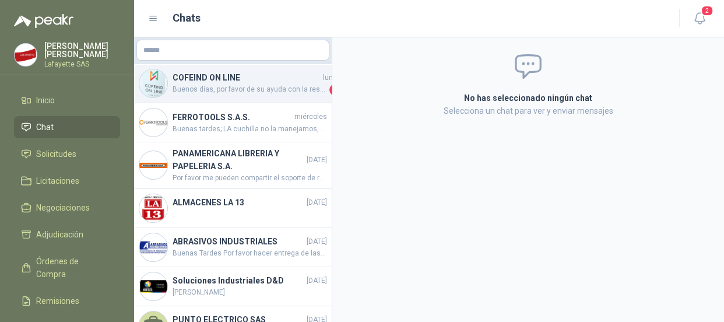 This screenshot has width=724, height=322. I want to click on a: Company LogoCOFEIND ON LINElunesBuenos días, por favor de su ayuda con la respuesta a la inquietu..., so click(233, 83).